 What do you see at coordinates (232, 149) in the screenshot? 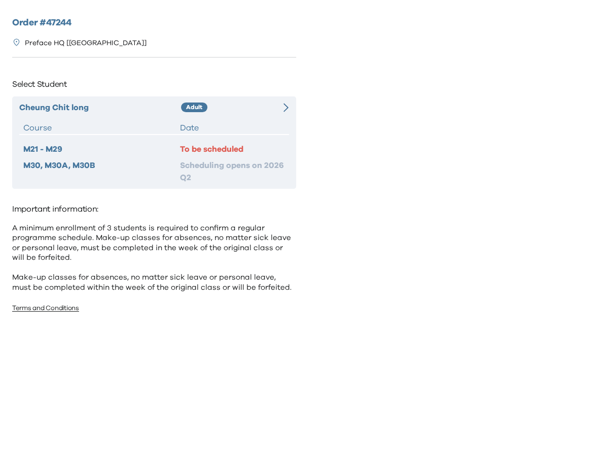
I see `div: To be scheduled` at bounding box center [232, 149].